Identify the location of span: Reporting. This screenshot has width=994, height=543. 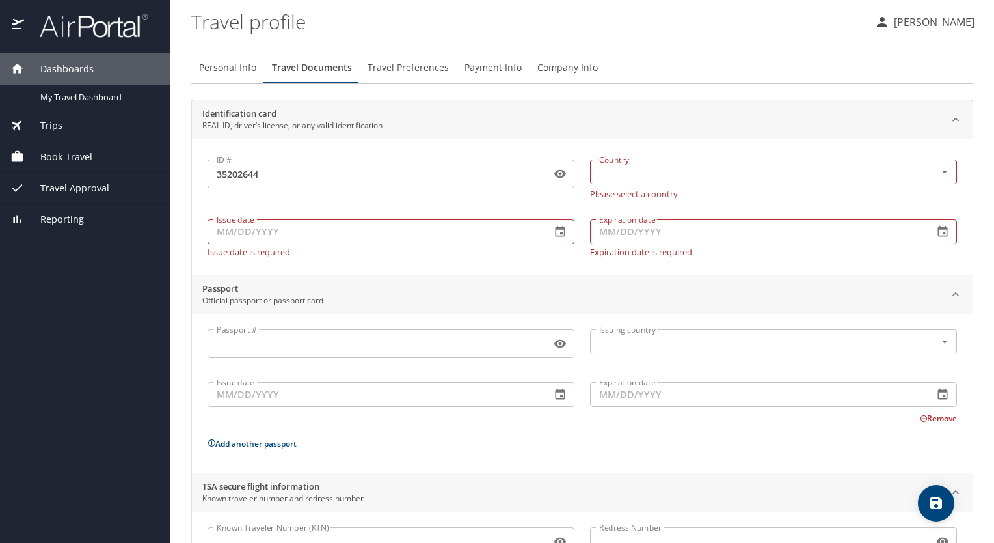
(54, 219).